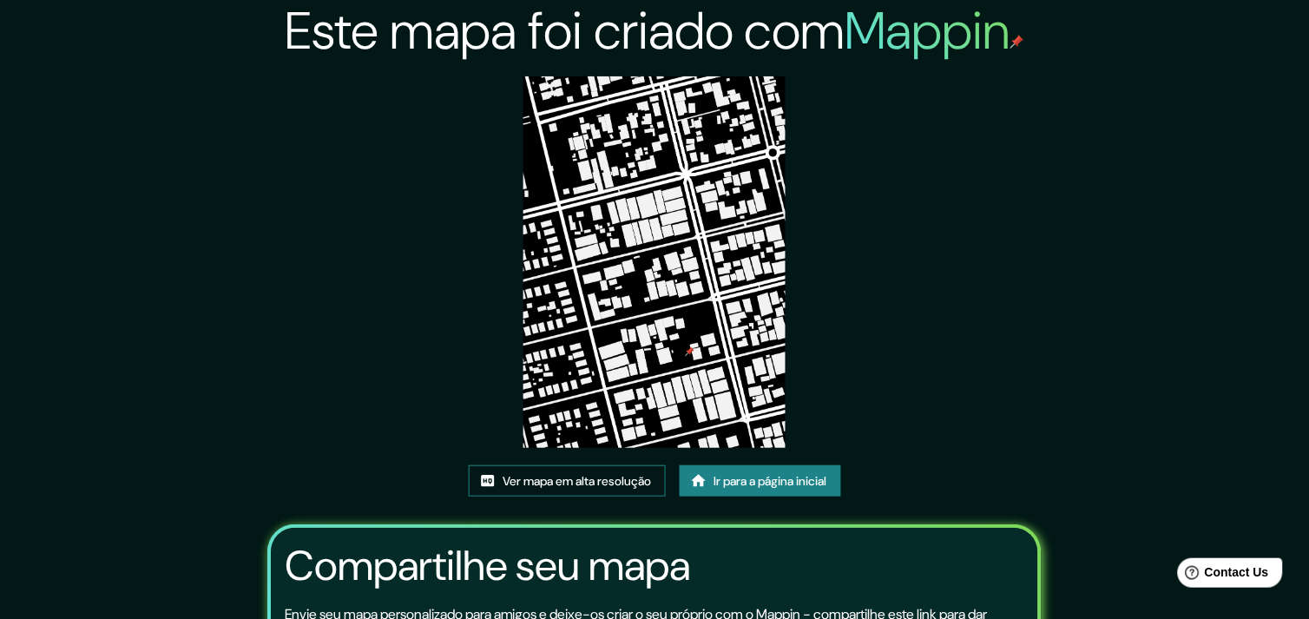  What do you see at coordinates (1017, 42) in the screenshot?
I see `img: pino-de-mapa` at bounding box center [1017, 42].